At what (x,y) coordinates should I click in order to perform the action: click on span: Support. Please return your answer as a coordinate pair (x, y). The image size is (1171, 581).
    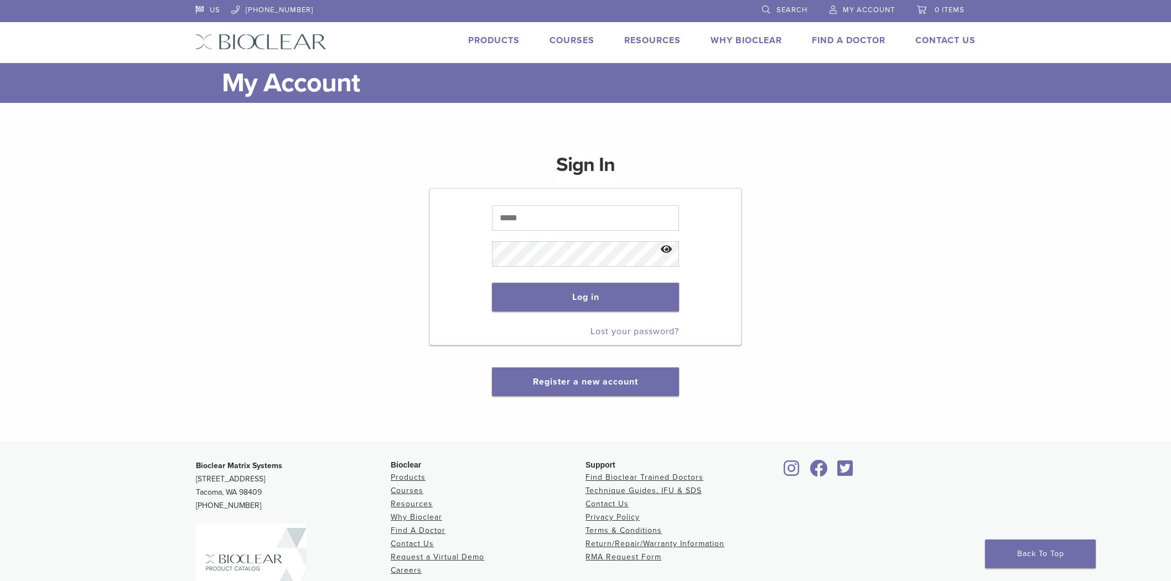
    Looking at the image, I should click on (600, 465).